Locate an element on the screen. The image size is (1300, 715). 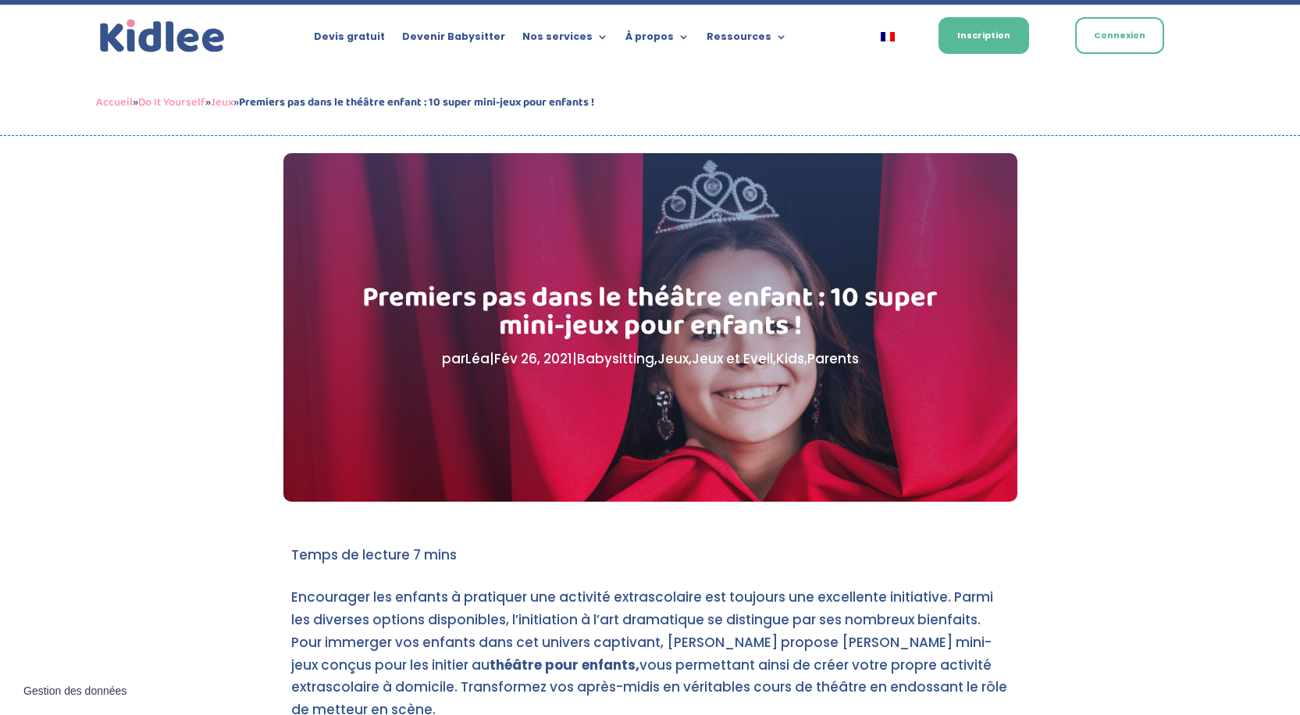
img: Français is located at coordinates (888, 37).